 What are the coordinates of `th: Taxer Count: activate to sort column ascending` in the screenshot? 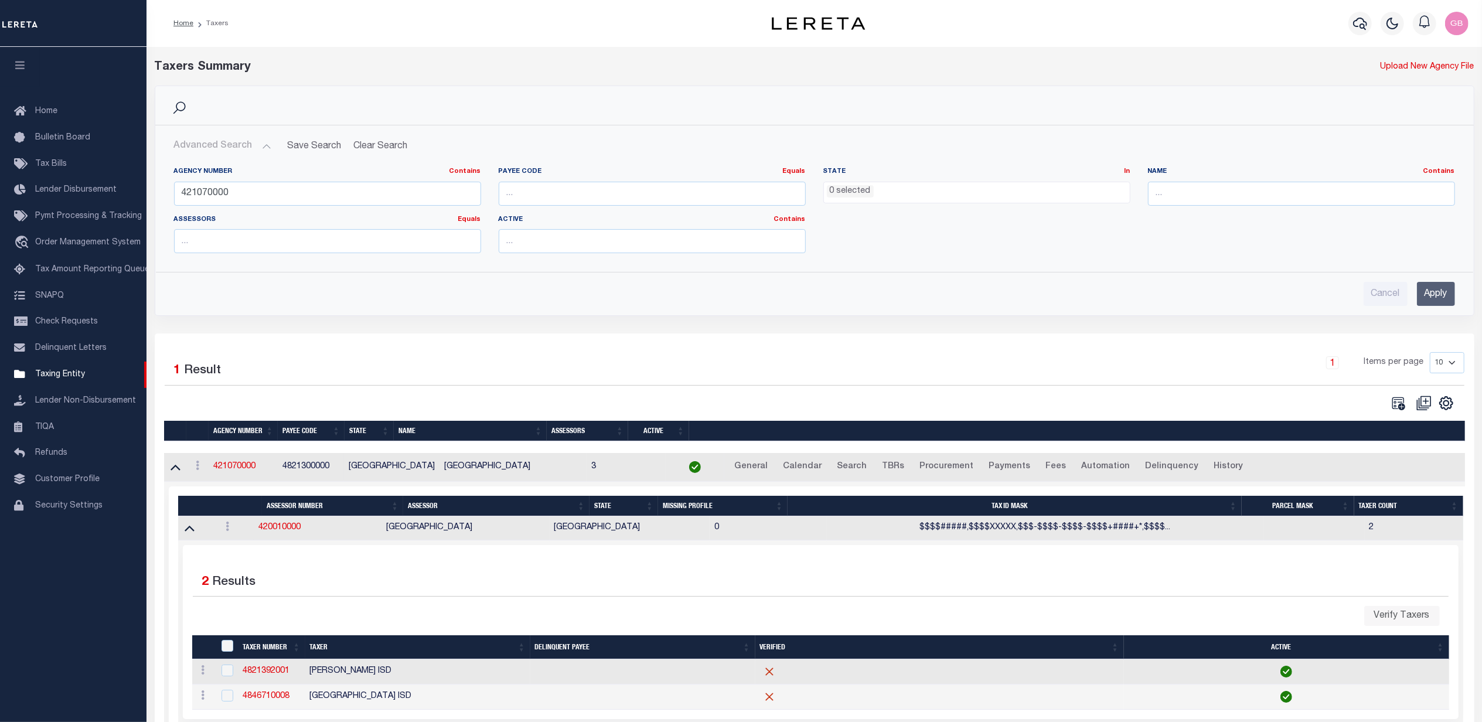 It's located at (1409, 506).